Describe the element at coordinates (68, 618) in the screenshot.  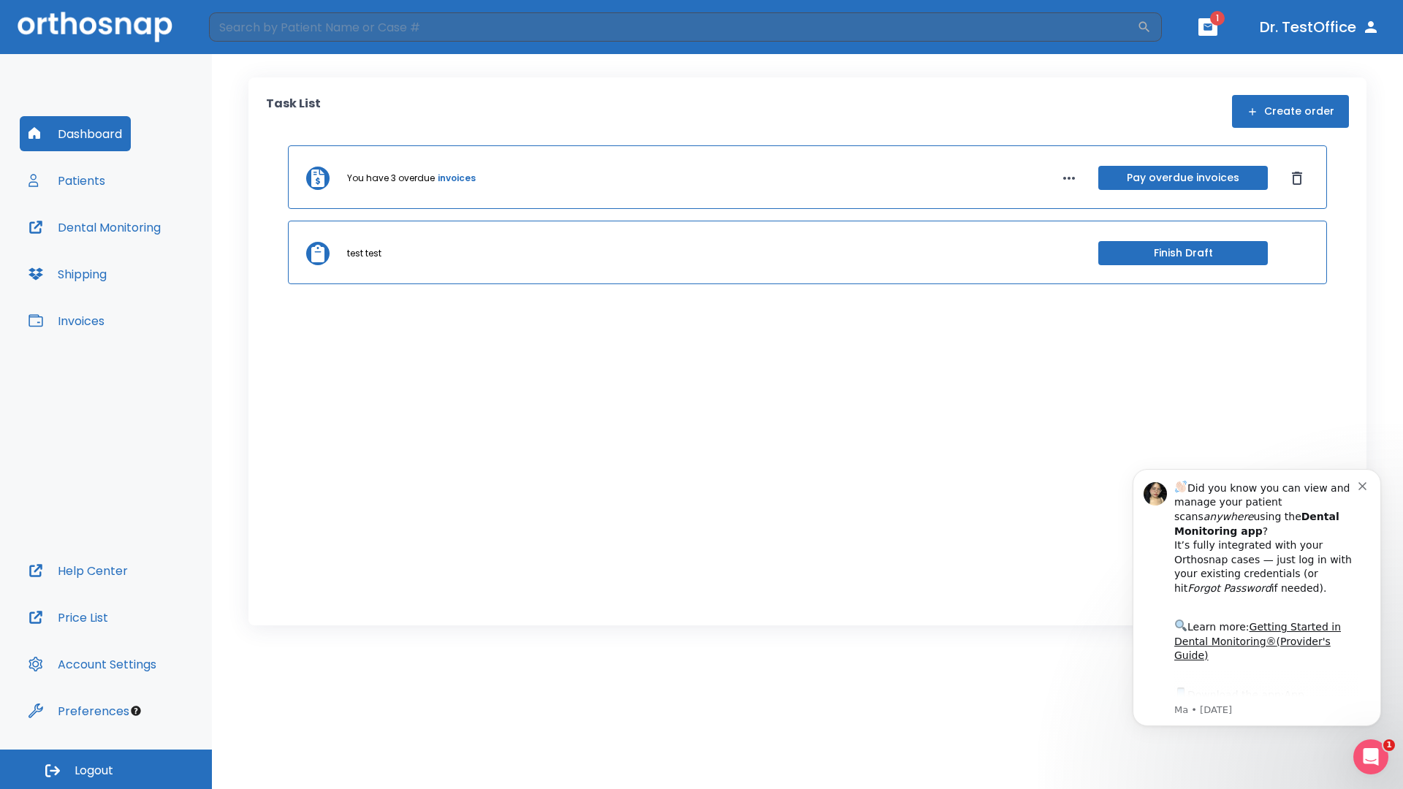
I see `button: Price List` at that location.